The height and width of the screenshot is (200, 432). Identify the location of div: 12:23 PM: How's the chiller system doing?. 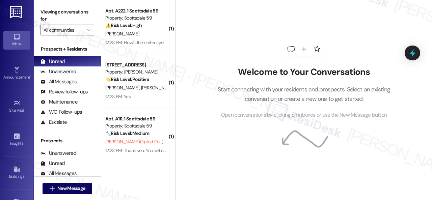
(145, 43).